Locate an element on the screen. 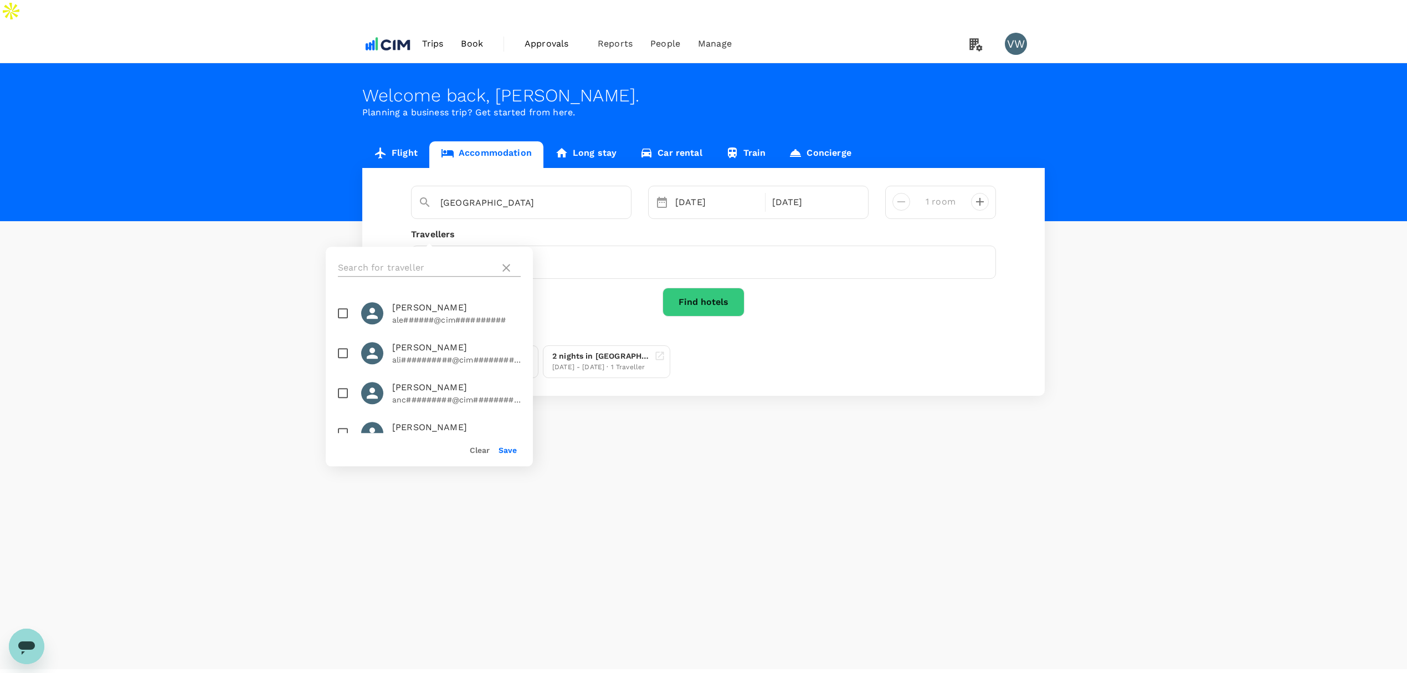 This screenshot has height=673, width=1407. a: Trips is located at coordinates (433, 44).